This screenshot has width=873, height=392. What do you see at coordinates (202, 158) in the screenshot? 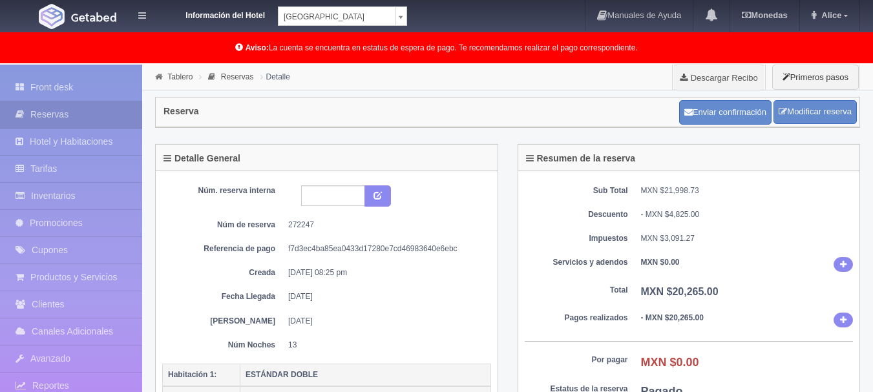
I see `h4: Detalle General` at bounding box center [202, 158].